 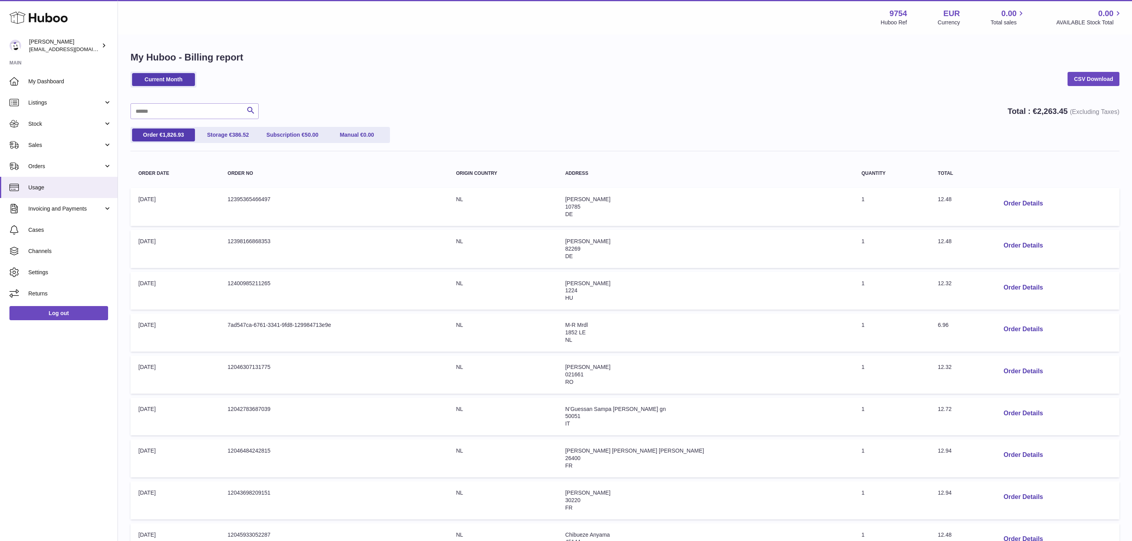 I want to click on strong: 9754, so click(x=898, y=13).